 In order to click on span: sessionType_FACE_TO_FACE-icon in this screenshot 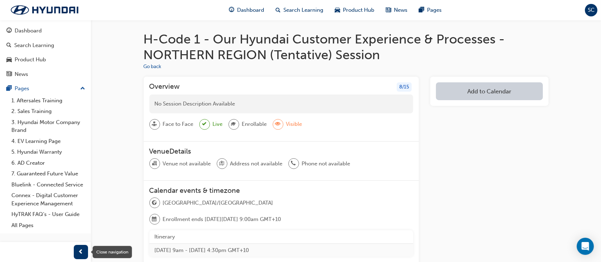, I will do `click(155, 124)`.